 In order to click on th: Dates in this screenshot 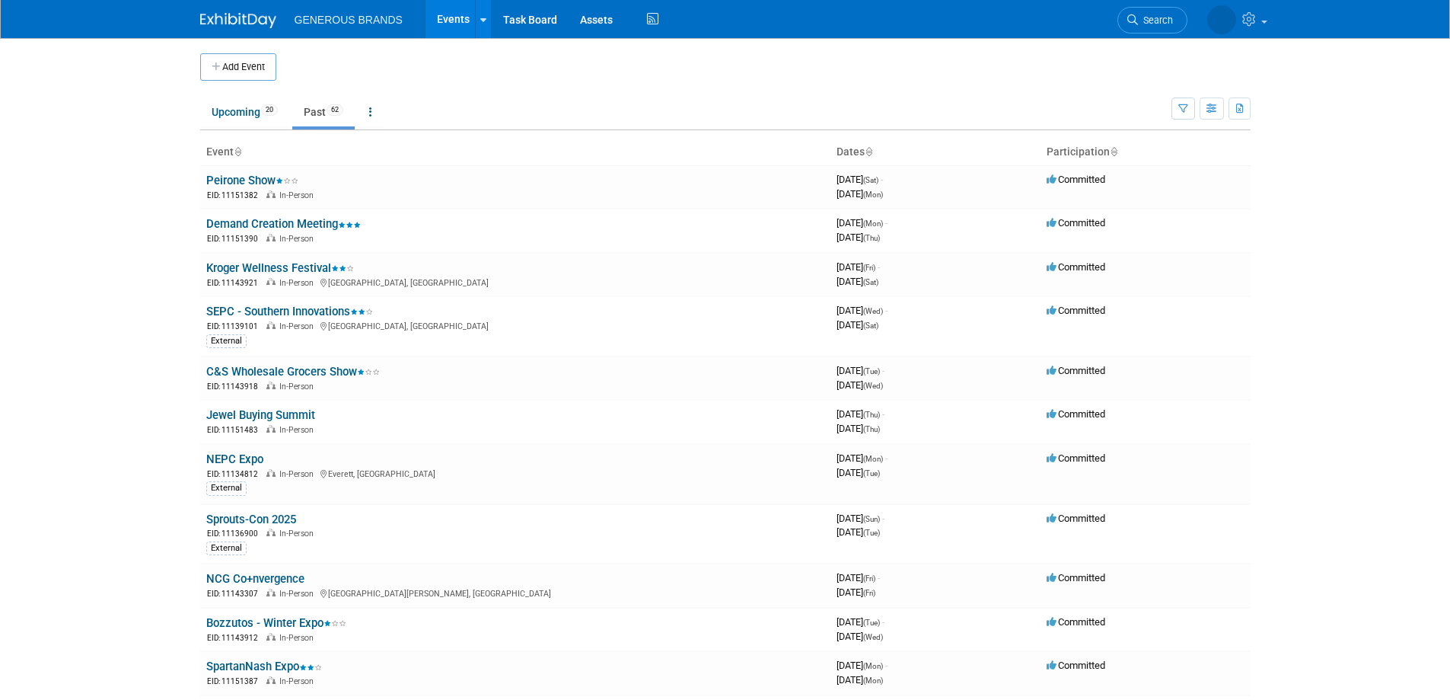, I will do `click(935, 152)`.